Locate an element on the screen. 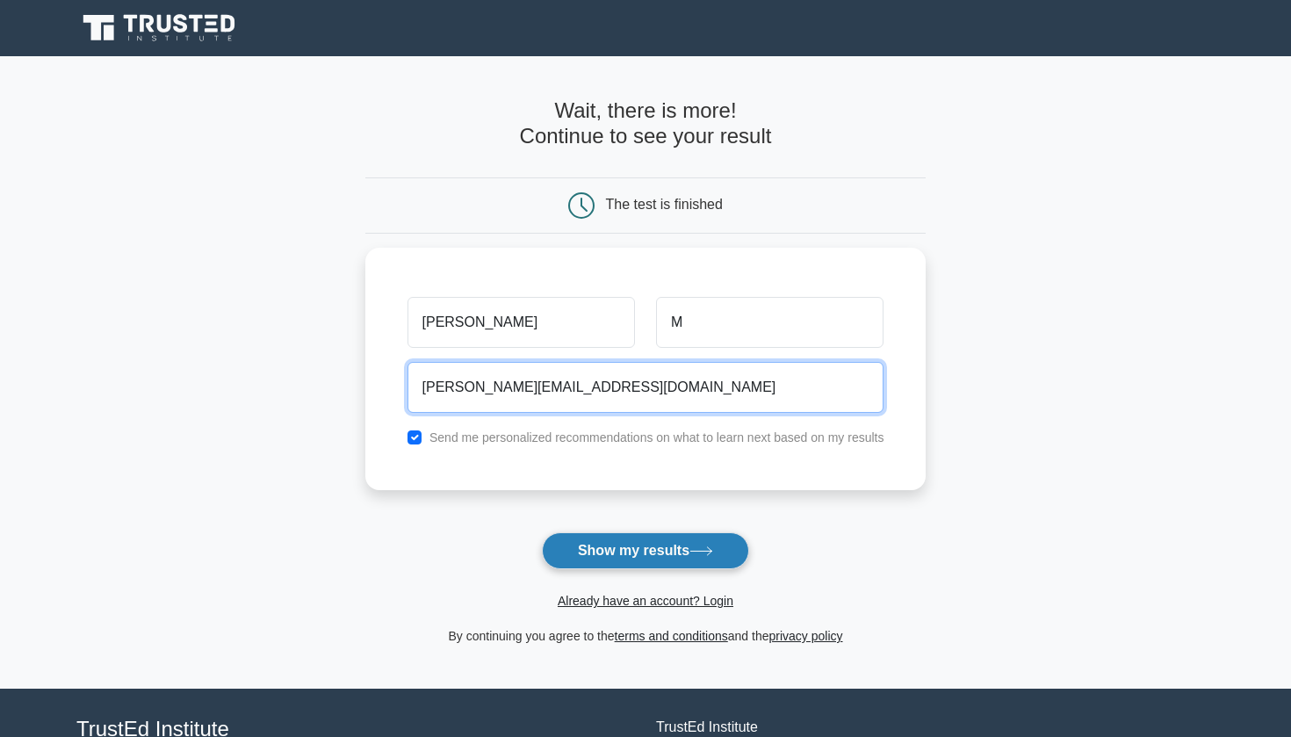 This screenshot has height=737, width=1291. button: Show my results is located at coordinates (645, 551).